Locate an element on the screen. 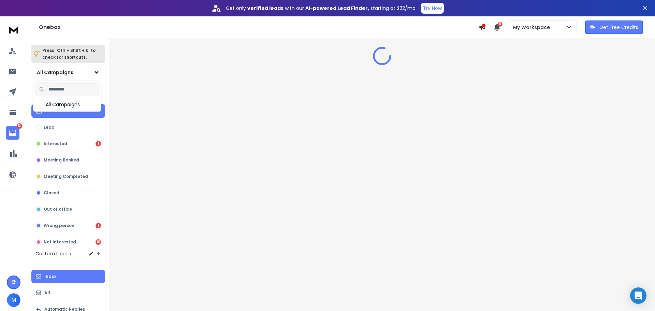  p: Out of office is located at coordinates (58, 209).